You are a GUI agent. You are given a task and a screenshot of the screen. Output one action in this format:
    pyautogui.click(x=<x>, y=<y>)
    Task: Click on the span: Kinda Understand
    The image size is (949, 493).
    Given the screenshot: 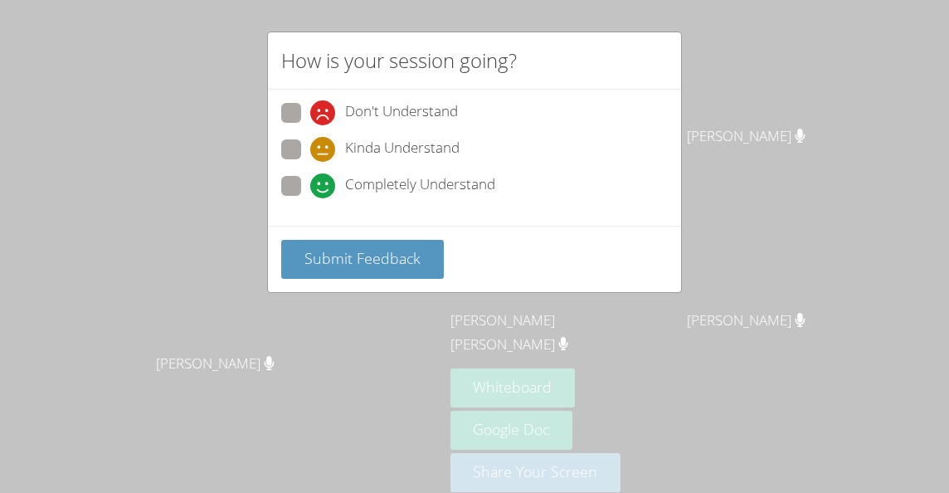 What is the action you would take?
    pyautogui.click(x=402, y=149)
    